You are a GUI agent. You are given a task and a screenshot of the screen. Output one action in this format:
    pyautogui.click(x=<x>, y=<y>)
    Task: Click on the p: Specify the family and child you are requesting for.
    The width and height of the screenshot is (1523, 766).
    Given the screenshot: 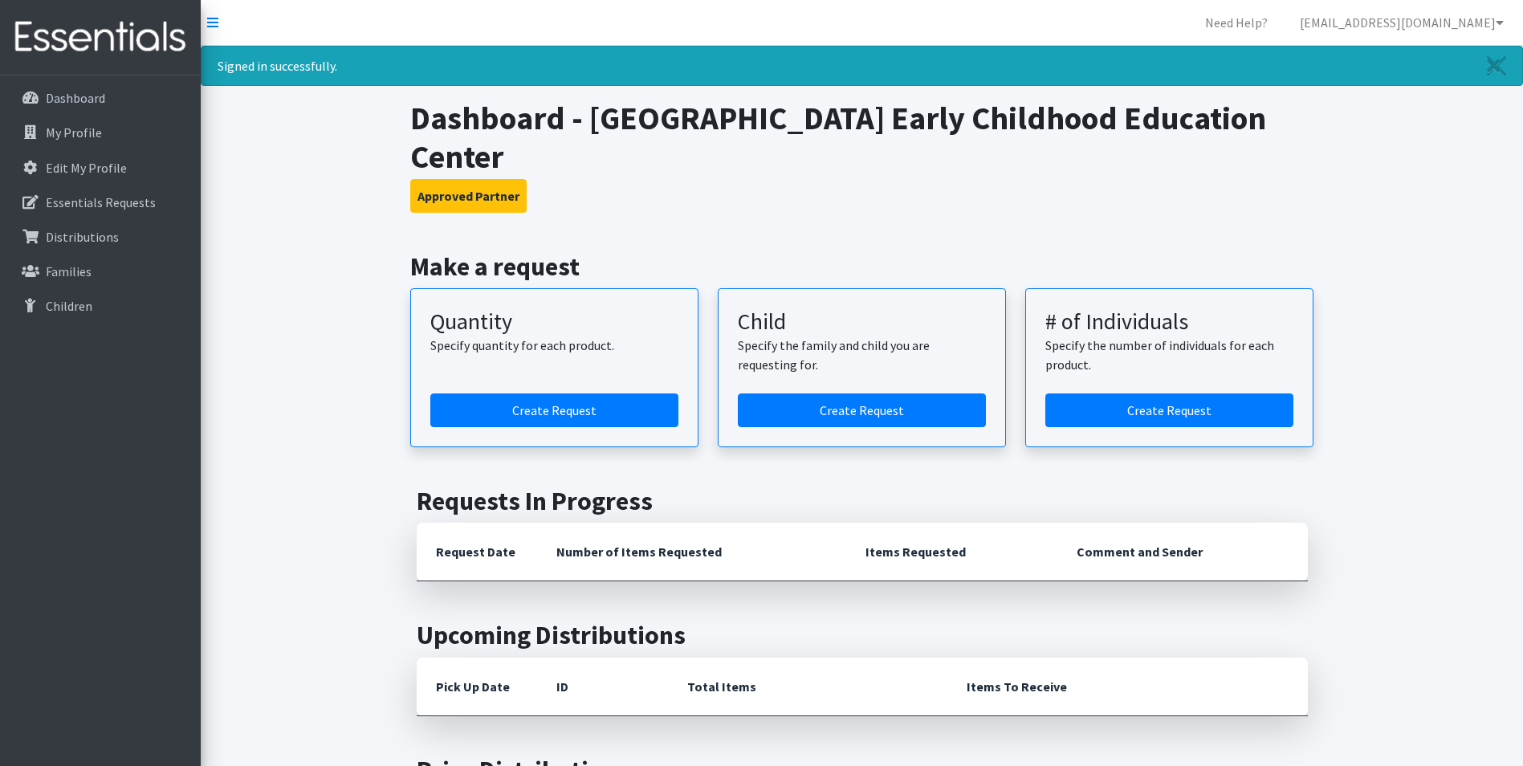 What is the action you would take?
    pyautogui.click(x=861, y=355)
    